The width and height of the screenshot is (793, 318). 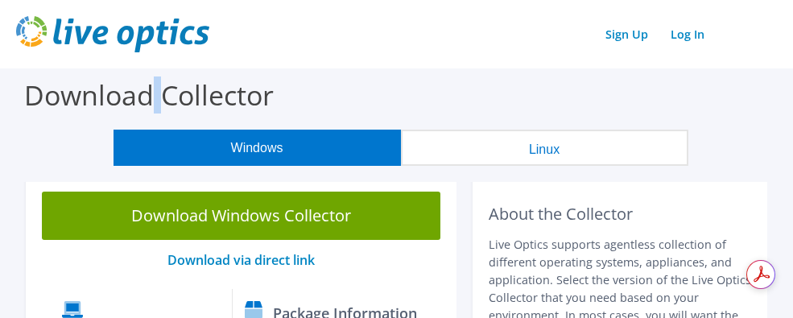 I want to click on button: Windows, so click(x=257, y=147).